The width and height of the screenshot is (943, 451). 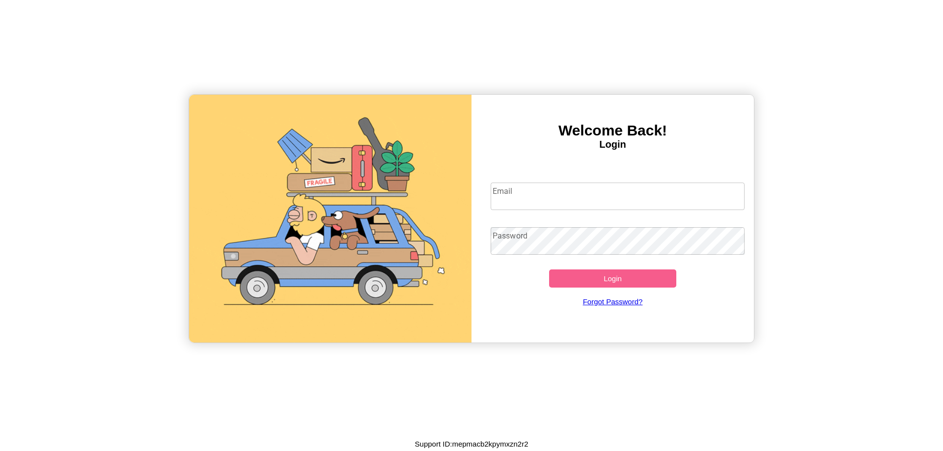 What do you see at coordinates (330, 218) in the screenshot?
I see `img: gif` at bounding box center [330, 218].